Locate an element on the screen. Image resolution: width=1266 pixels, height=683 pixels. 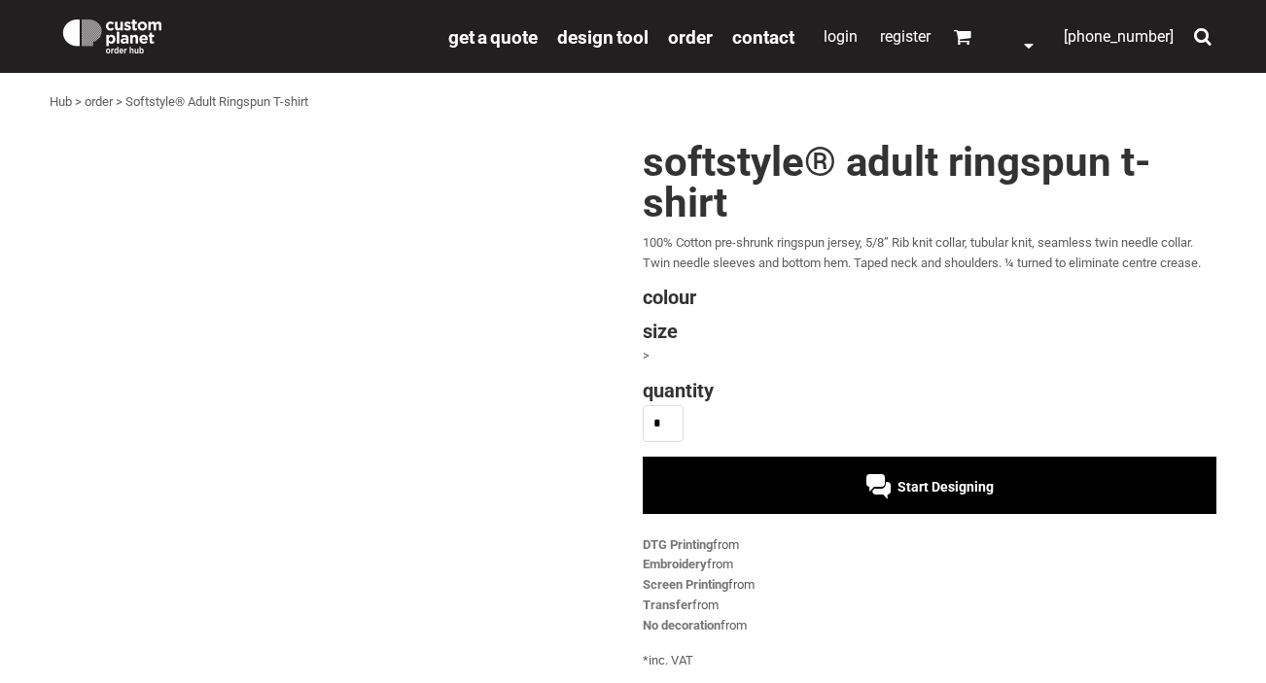
span: Start Designing is located at coordinates (945, 487).